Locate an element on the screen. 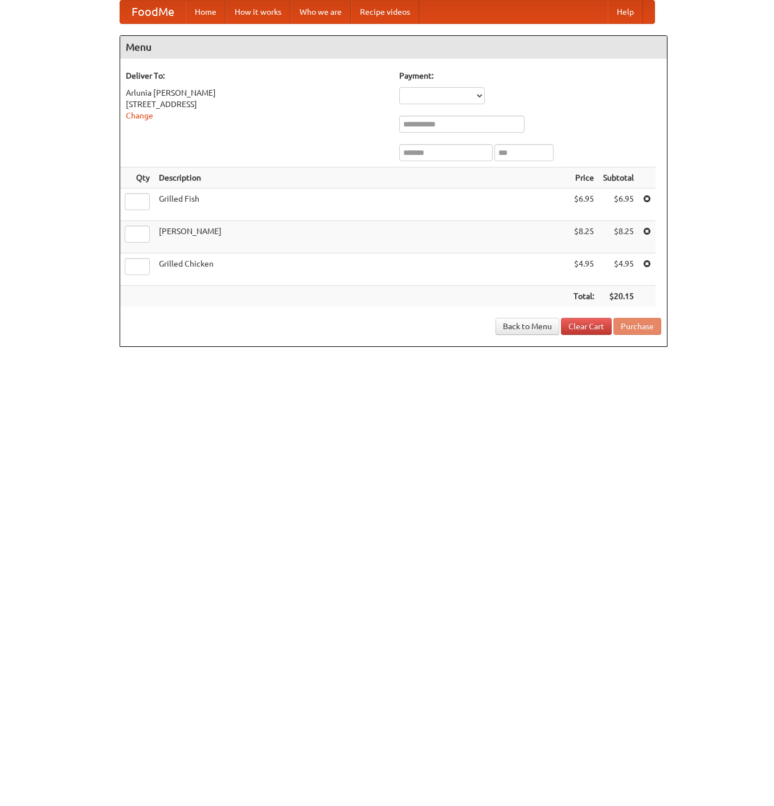  a: How it works is located at coordinates (258, 12).